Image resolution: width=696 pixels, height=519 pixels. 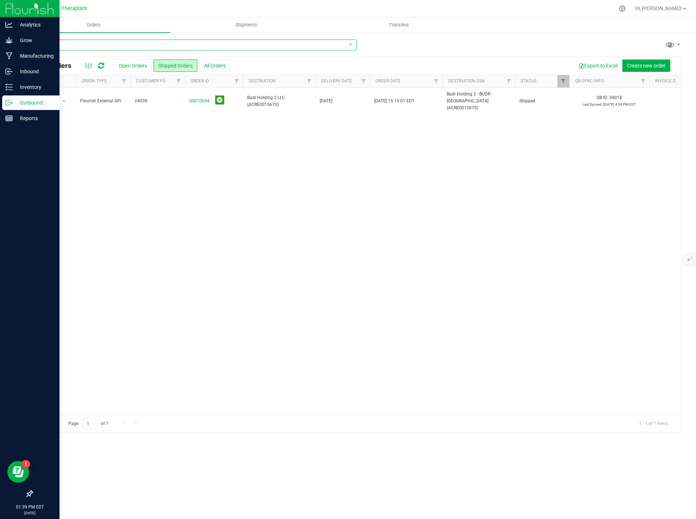 I want to click on p: 01:39 PM EDT, so click(x=30, y=507).